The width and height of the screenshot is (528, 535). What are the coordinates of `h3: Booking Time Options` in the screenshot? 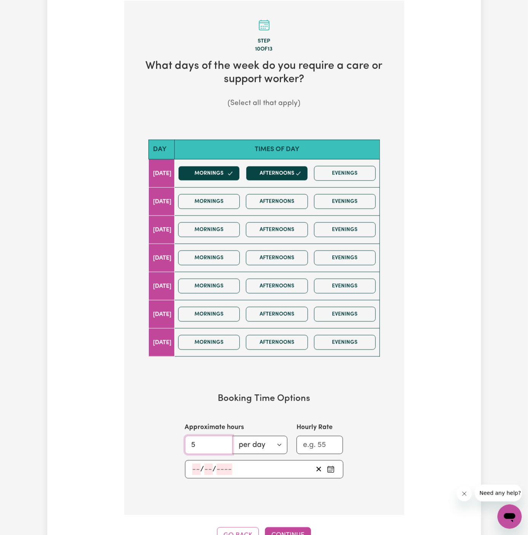 It's located at (264, 398).